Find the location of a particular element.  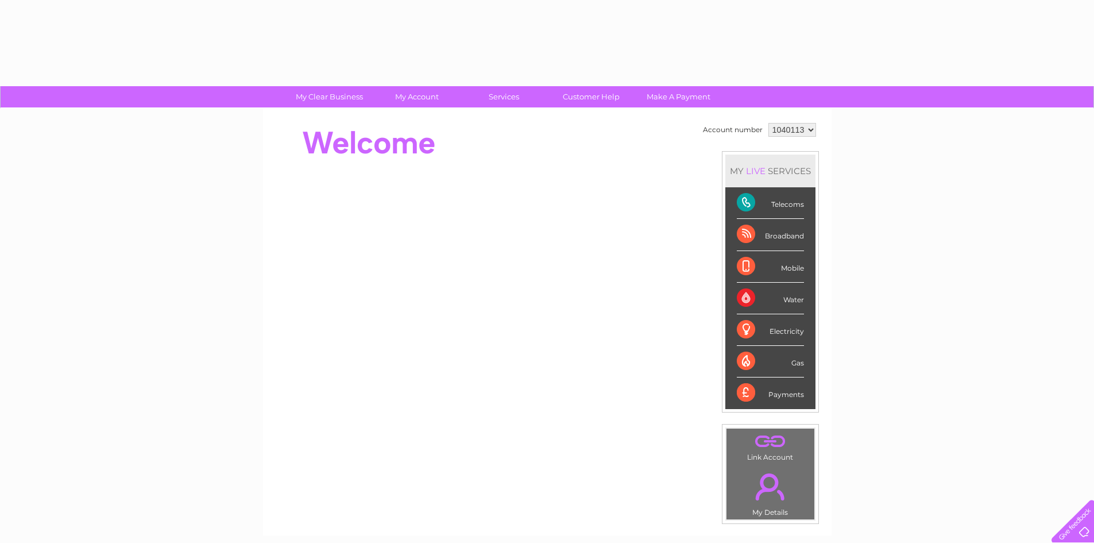

div: Gas is located at coordinates (770, 361).